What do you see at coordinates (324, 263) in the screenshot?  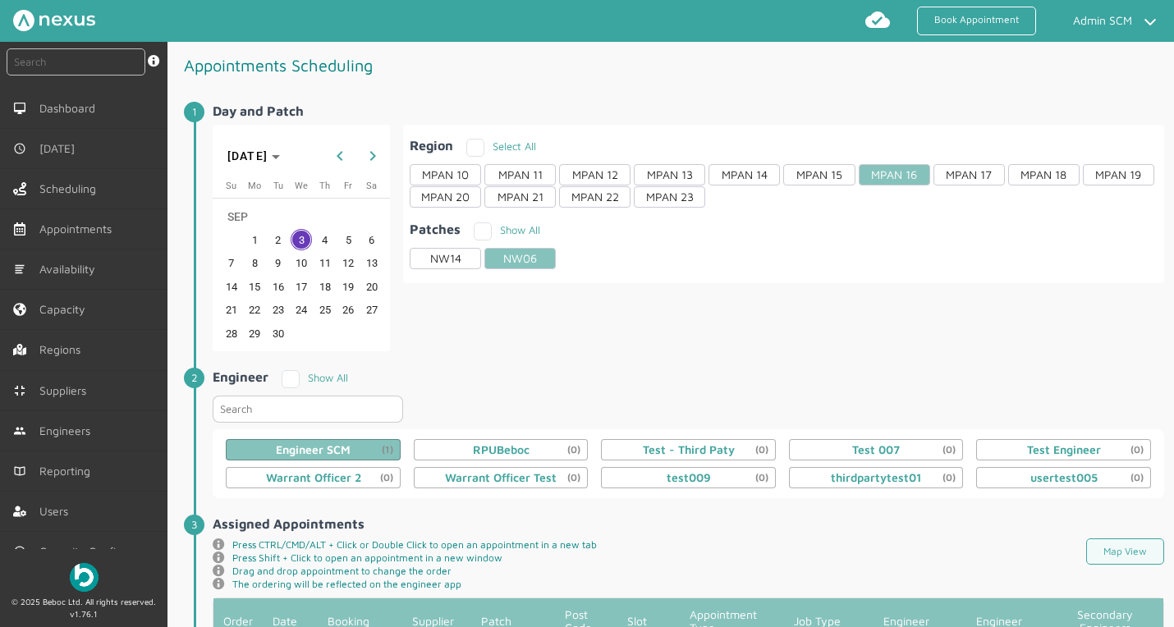 I see `button: September 11, 2025` at bounding box center [324, 263].